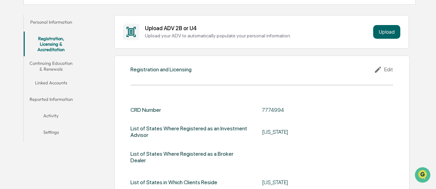  Describe the element at coordinates (55, 62) in the screenshot. I see `div: We're available if you need us!` at that location.